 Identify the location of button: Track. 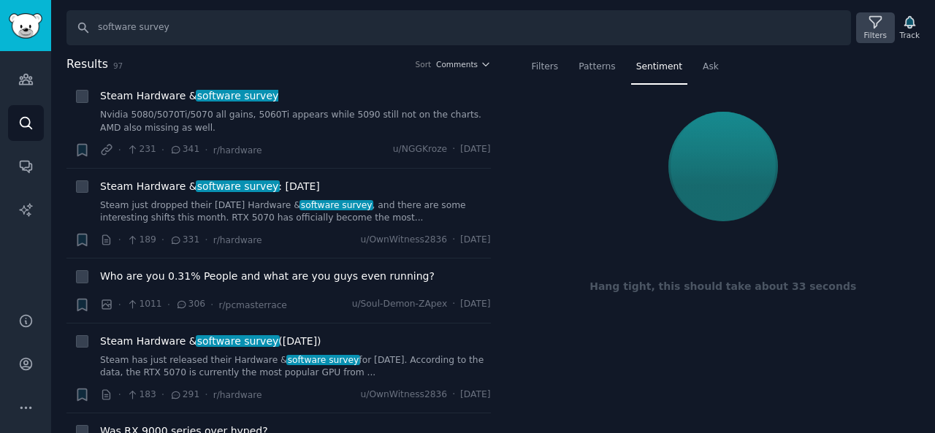
(909, 28).